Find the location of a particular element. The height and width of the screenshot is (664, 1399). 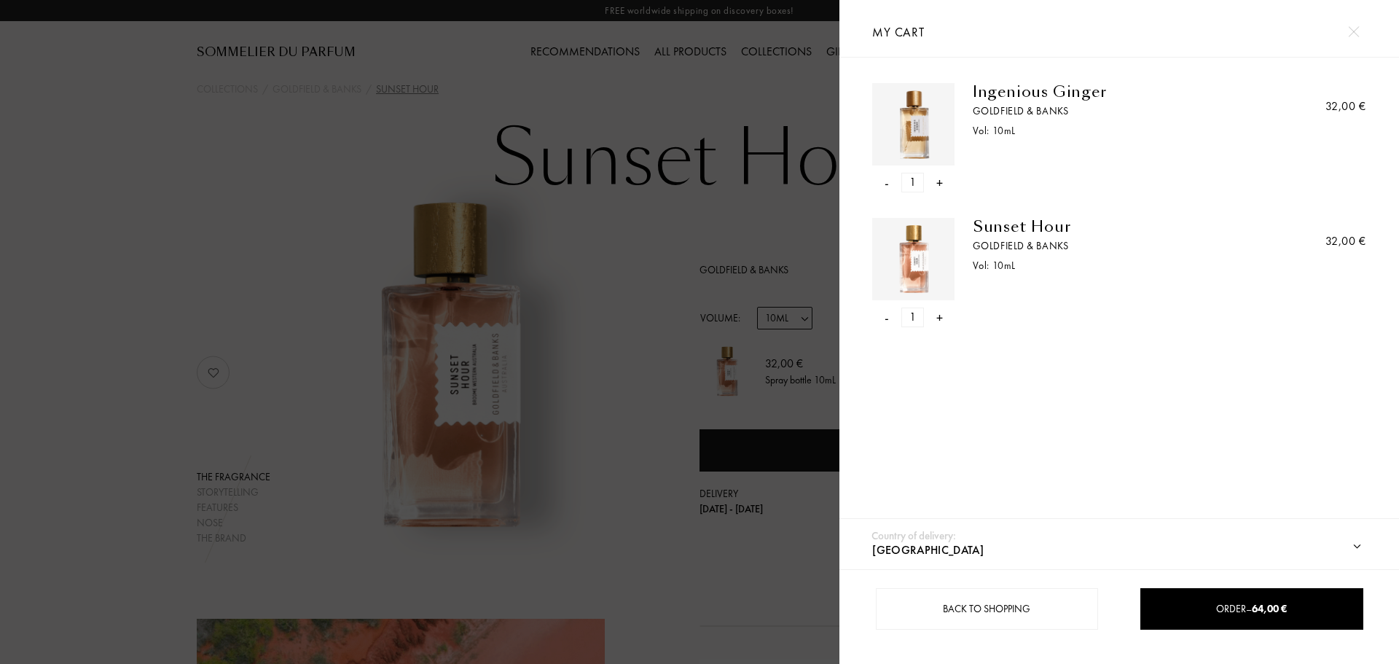

a: Sunset Hour is located at coordinates (1108, 227).